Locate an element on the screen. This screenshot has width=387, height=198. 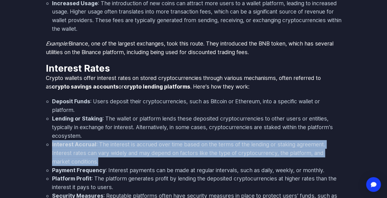
p: Binance, one of the largest exchanges, took this route. They introduced the BNB token, which has ... is located at coordinates (194, 48).